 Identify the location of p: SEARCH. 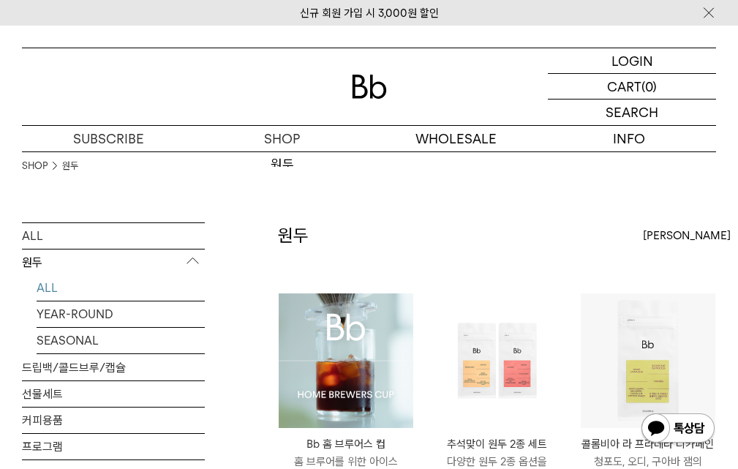
(632, 112).